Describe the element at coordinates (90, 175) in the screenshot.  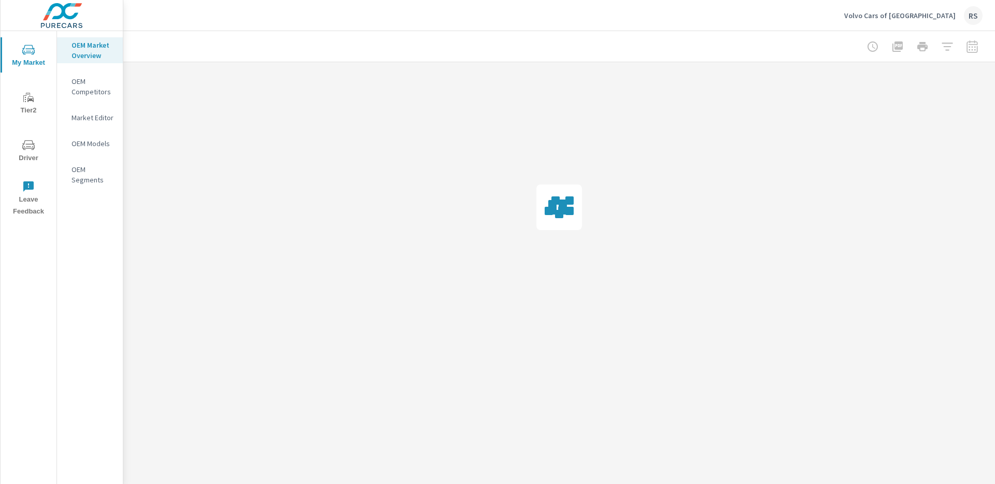
I see `div: OEM Segments` at that location.